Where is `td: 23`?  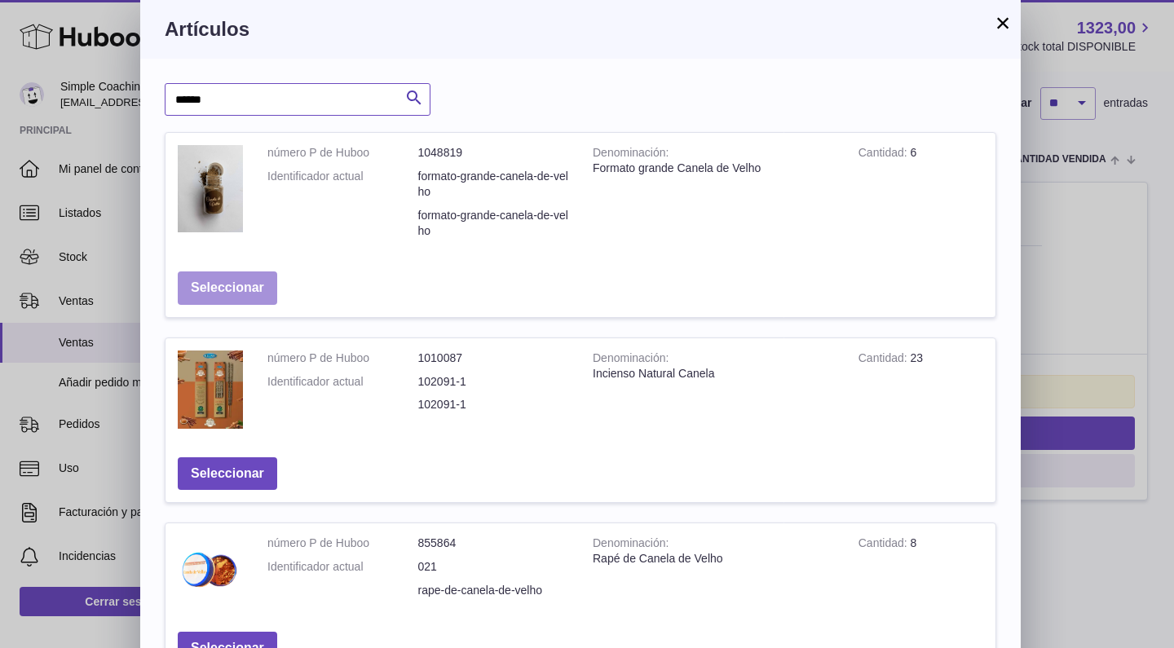
td: 23 is located at coordinates (920, 391).